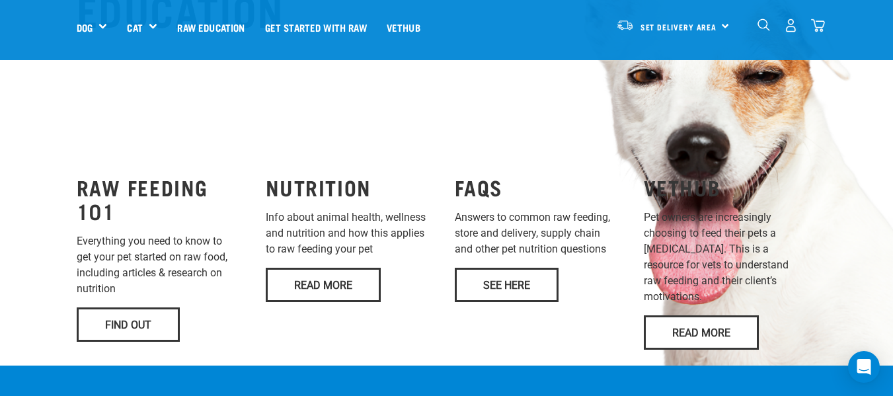 The height and width of the screenshot is (396, 893). What do you see at coordinates (316, 27) in the screenshot?
I see `a: Get started with Raw` at bounding box center [316, 27].